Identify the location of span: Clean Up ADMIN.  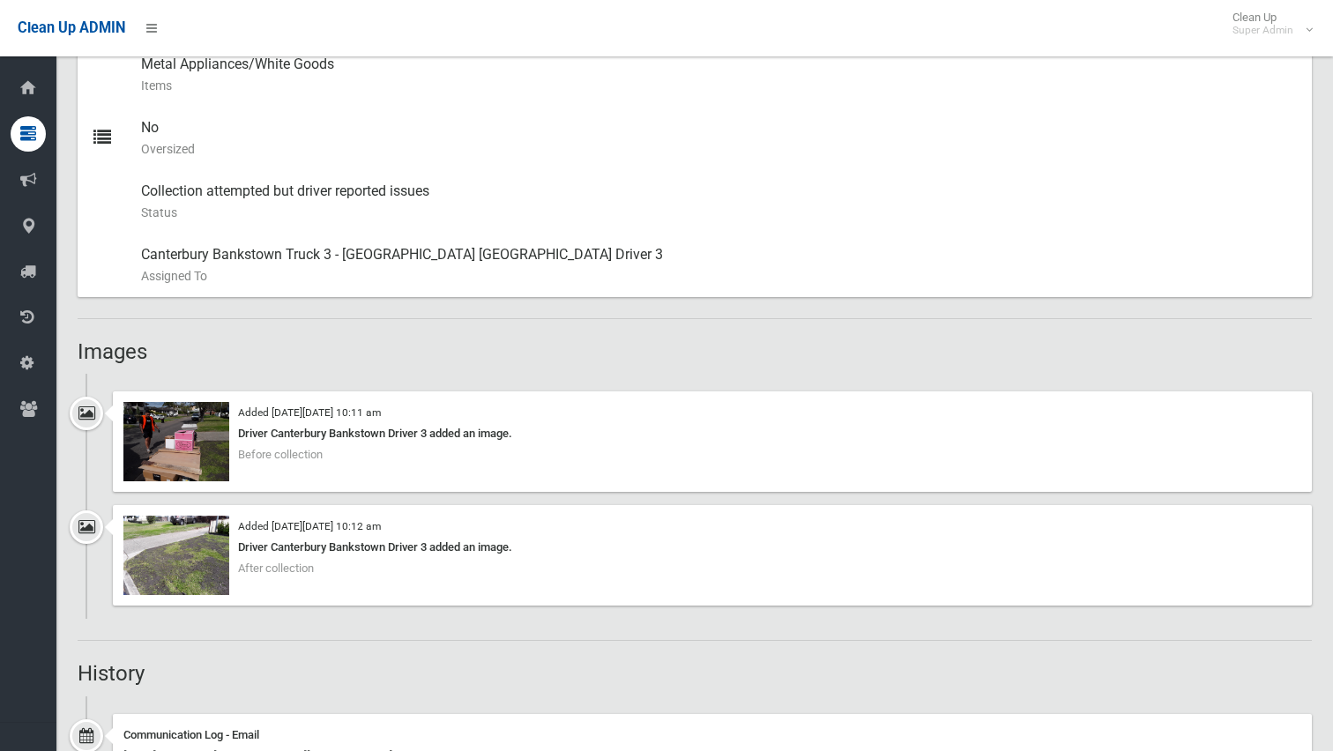
(71, 27).